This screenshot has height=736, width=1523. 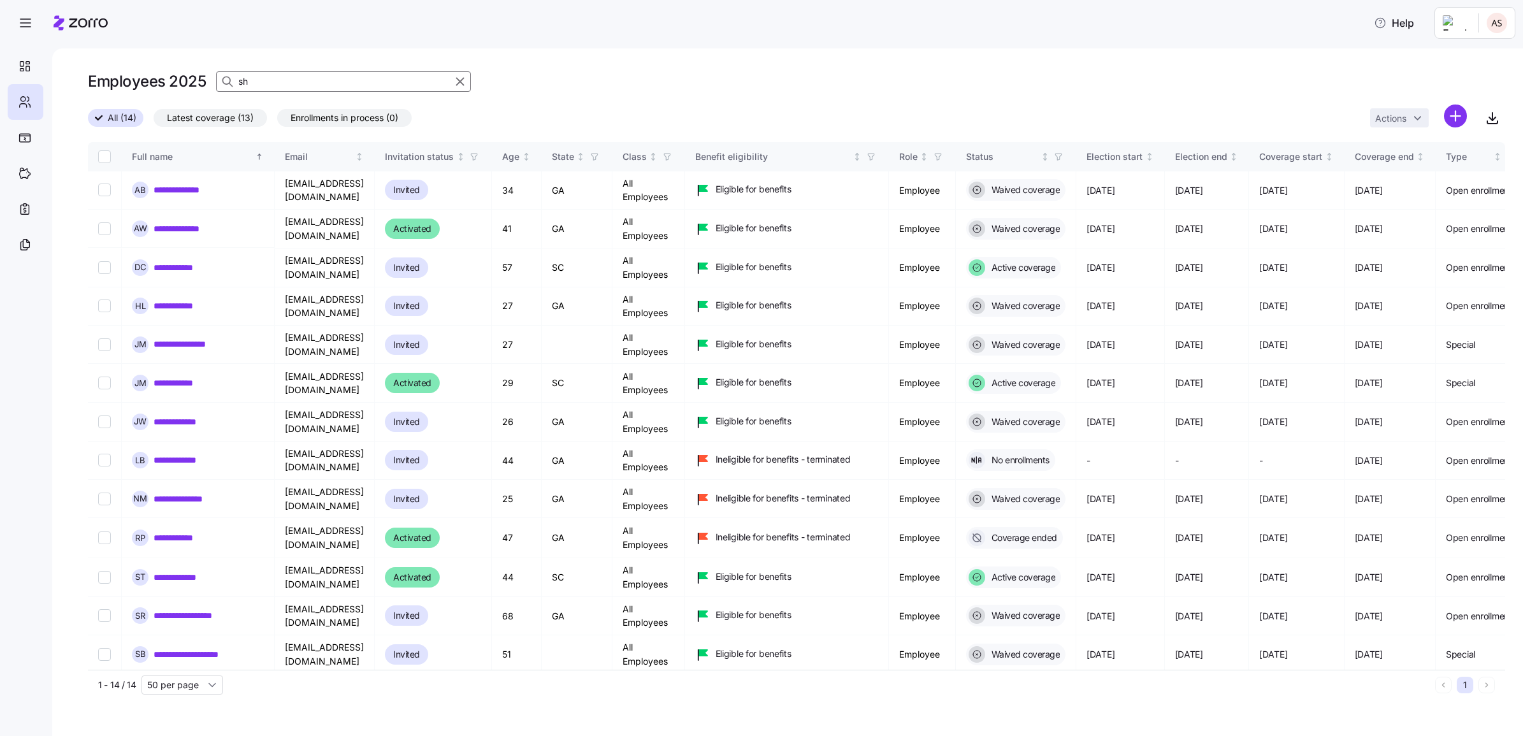 I want to click on div: Coverage start, so click(x=1290, y=157).